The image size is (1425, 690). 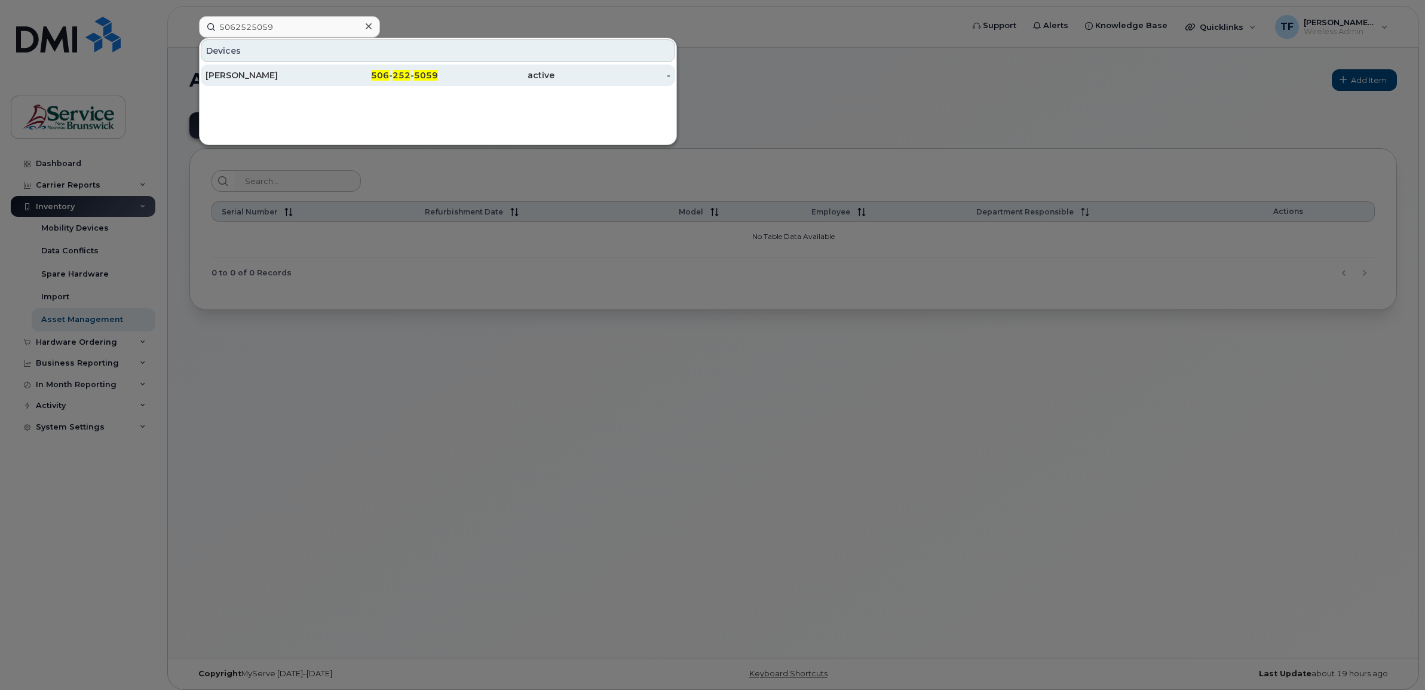 What do you see at coordinates (426, 75) in the screenshot?
I see `span: 5059` at bounding box center [426, 75].